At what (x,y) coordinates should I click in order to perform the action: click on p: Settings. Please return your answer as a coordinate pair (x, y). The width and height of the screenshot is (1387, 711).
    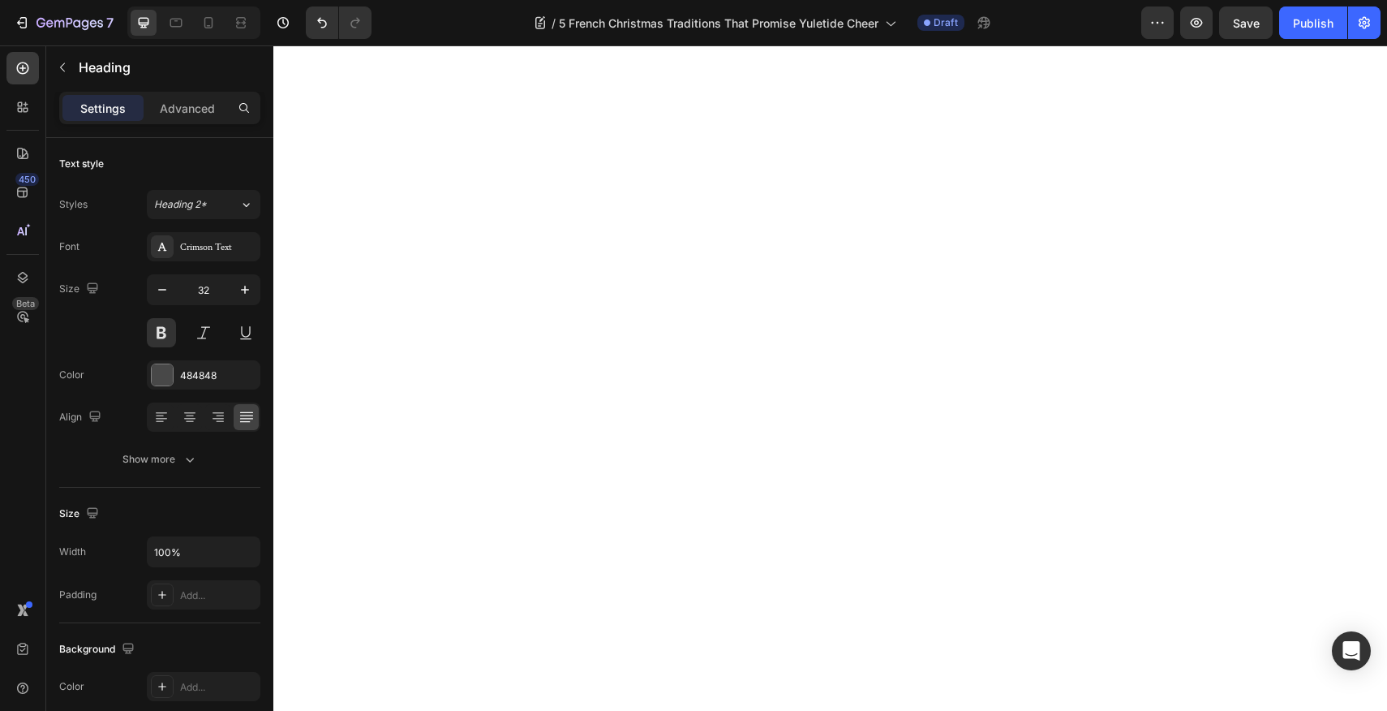
    Looking at the image, I should click on (103, 108).